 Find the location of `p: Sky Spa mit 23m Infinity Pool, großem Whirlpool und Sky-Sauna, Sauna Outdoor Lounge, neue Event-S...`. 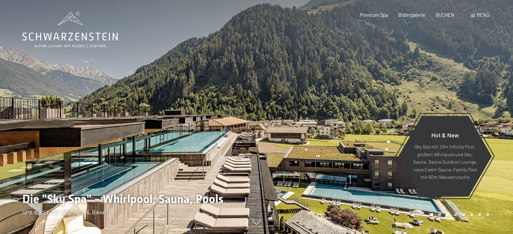

p: Sky Spa mit 23m Infinity Pool, großem Whirlpool und Sky-Sauna, Sauna Outdoor Lounge, neue Event-S... is located at coordinates (445, 162).